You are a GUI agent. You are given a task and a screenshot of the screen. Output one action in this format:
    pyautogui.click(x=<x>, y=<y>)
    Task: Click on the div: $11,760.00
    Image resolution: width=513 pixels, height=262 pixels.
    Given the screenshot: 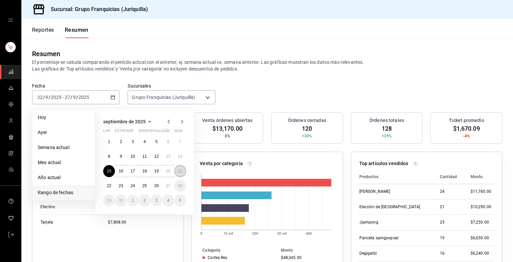 What is the action you would take?
    pyautogui.click(x=482, y=191)
    